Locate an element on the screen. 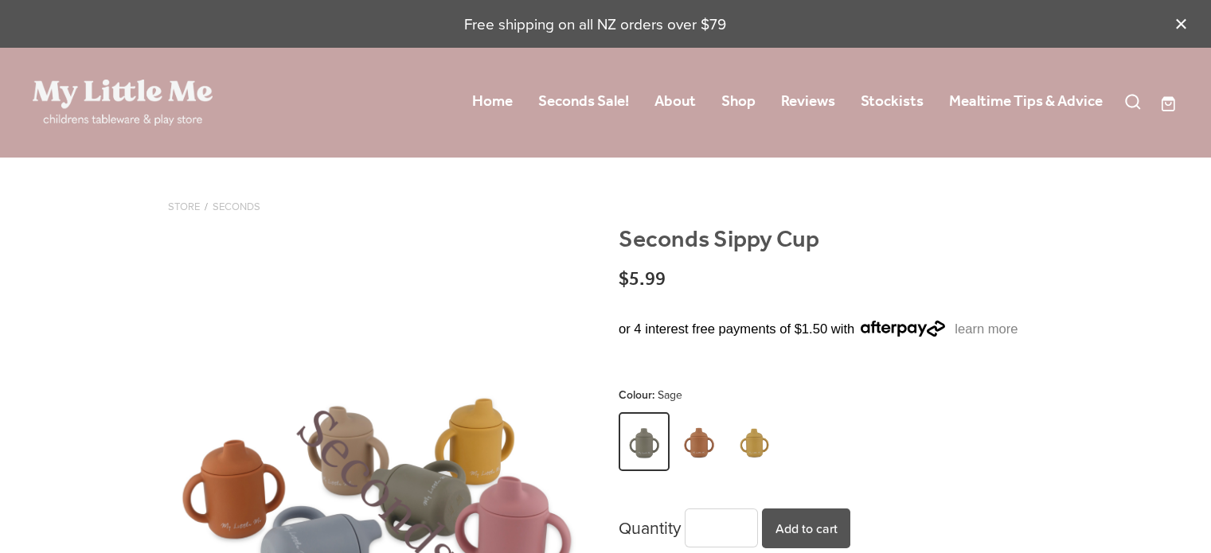 The image size is (1211, 553). a: My Little Me Ltd homepage is located at coordinates (147, 103).